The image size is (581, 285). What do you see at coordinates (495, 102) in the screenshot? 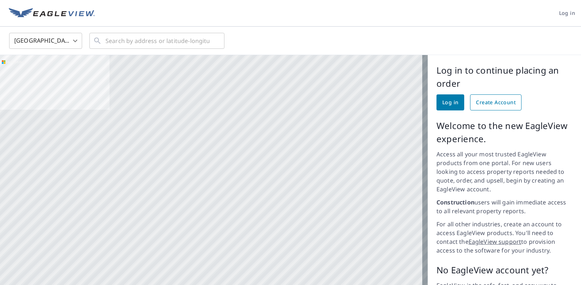
I see `a: Create Account` at bounding box center [495, 102].